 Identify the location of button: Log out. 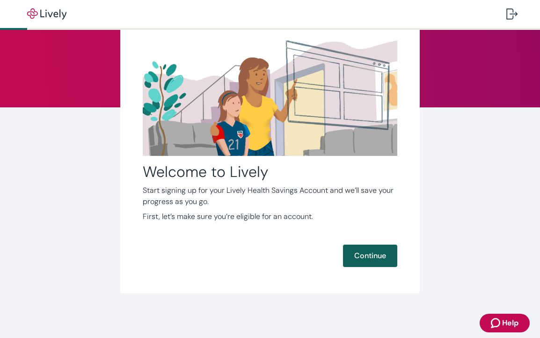
(511, 14).